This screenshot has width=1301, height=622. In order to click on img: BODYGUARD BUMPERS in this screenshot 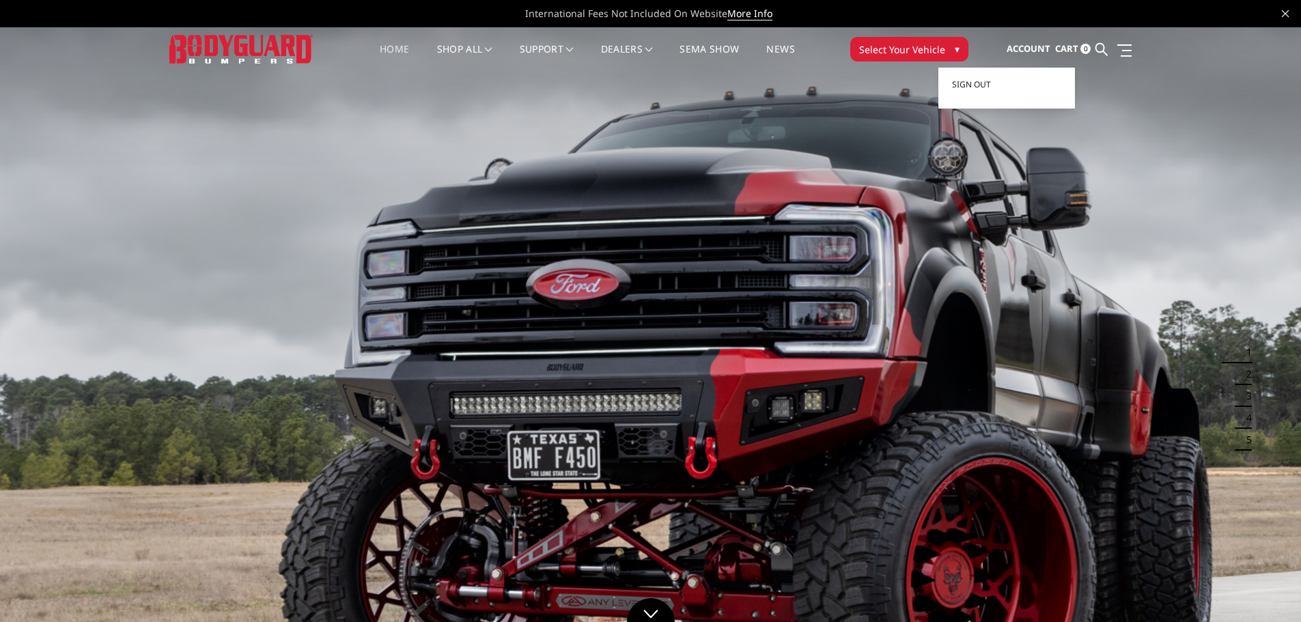, I will do `click(241, 48)`.